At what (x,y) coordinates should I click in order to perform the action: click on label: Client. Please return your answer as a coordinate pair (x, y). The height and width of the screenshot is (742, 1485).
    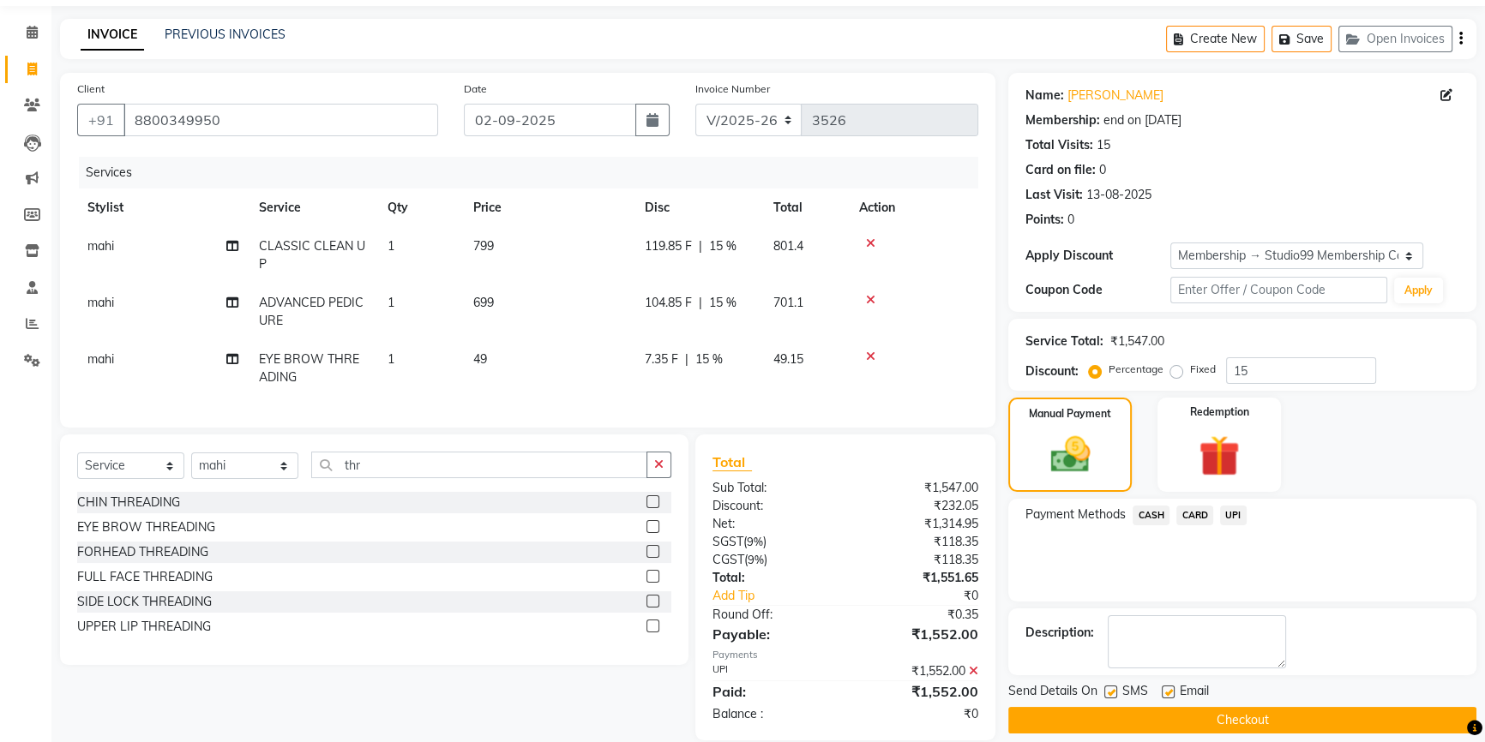
    Looking at the image, I should click on (91, 89).